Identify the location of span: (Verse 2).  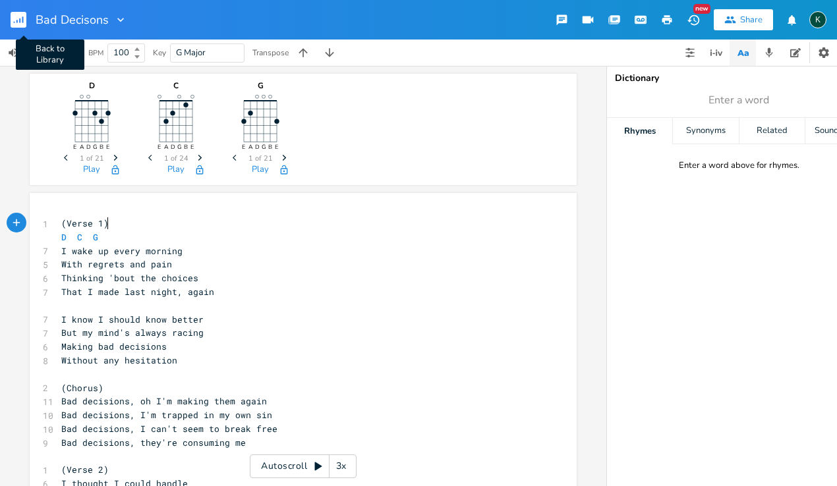
(85, 470).